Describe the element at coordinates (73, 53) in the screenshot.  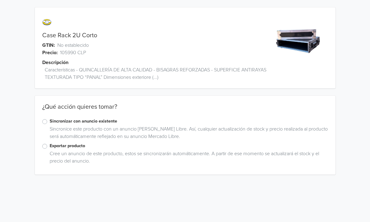
I see `span: 105990 CLP` at that location.